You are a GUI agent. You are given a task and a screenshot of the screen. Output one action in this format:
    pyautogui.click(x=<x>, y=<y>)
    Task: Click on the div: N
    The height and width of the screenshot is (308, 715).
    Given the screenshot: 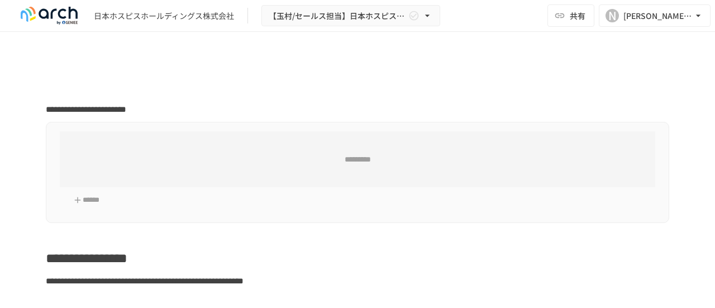 What is the action you would take?
    pyautogui.click(x=612, y=16)
    